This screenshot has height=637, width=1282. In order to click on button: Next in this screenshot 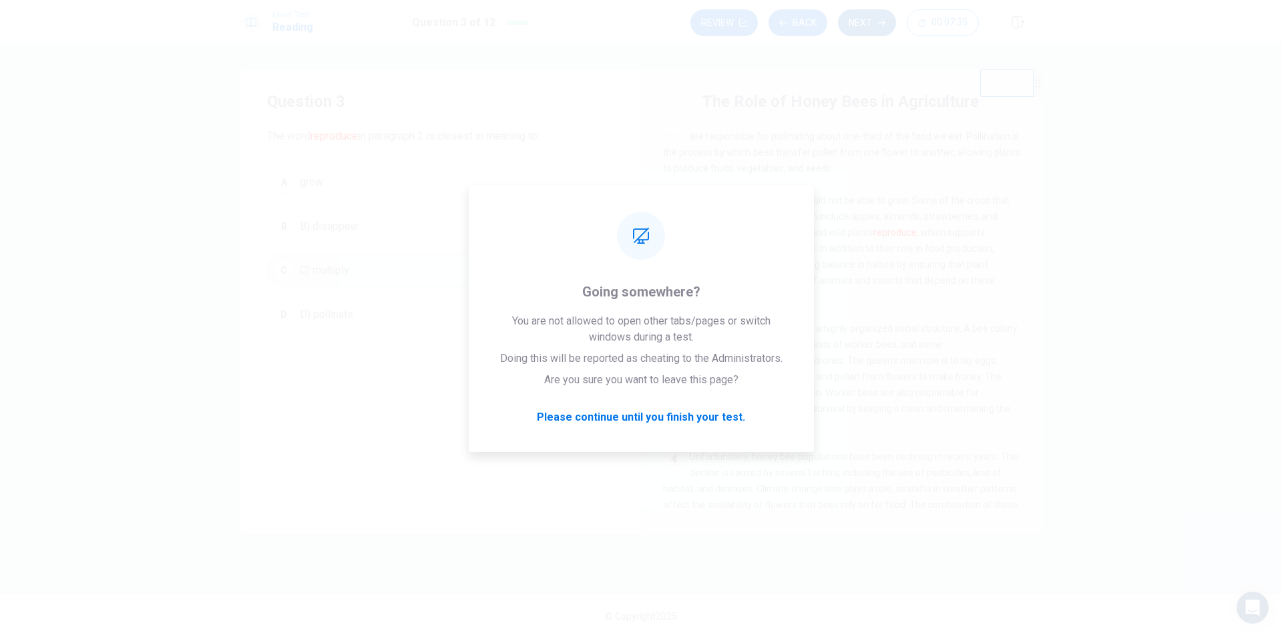, I will do `click(866, 23)`.